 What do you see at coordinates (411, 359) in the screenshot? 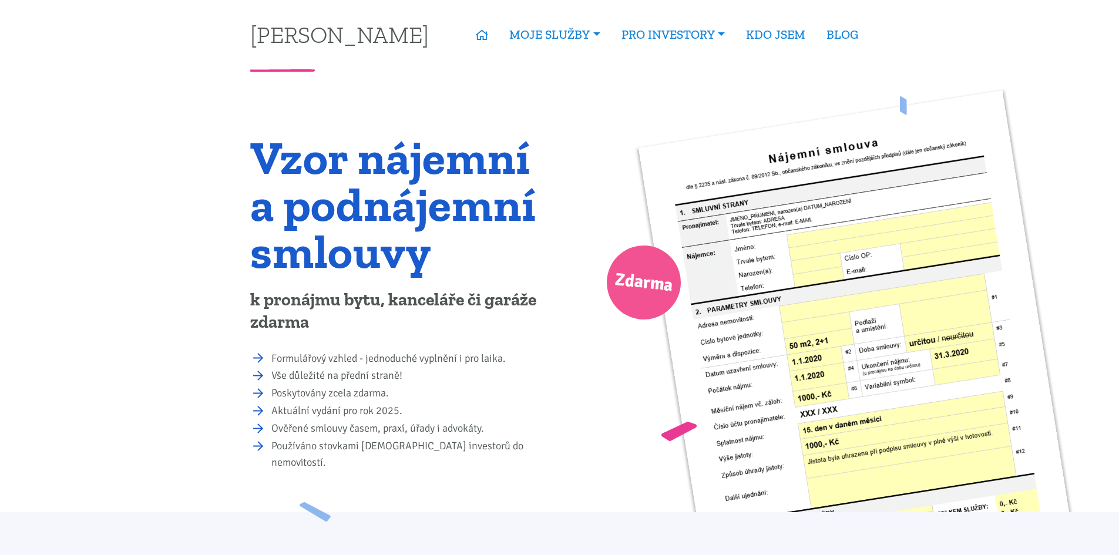
I see `li: Formulářový vzhled - jednoduché vyplnění i pro laika.` at bounding box center [411, 359].